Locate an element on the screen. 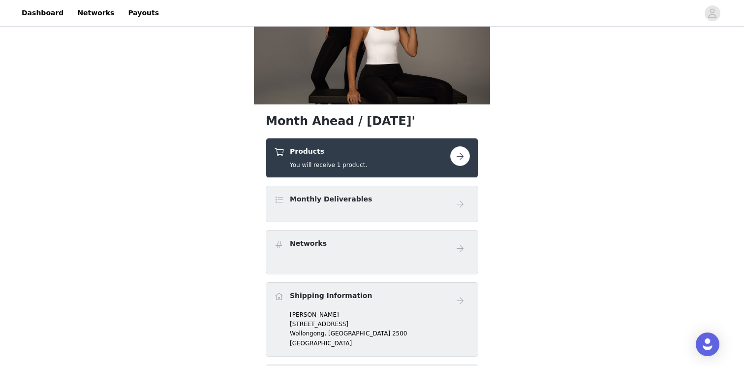 The width and height of the screenshot is (744, 366). h4: Shipping Information is located at coordinates (331, 295).